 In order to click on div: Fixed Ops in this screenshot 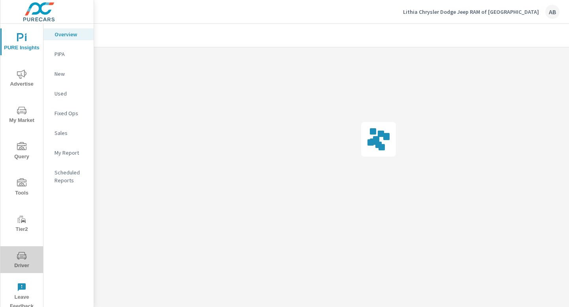, I will do `click(68, 113)`.